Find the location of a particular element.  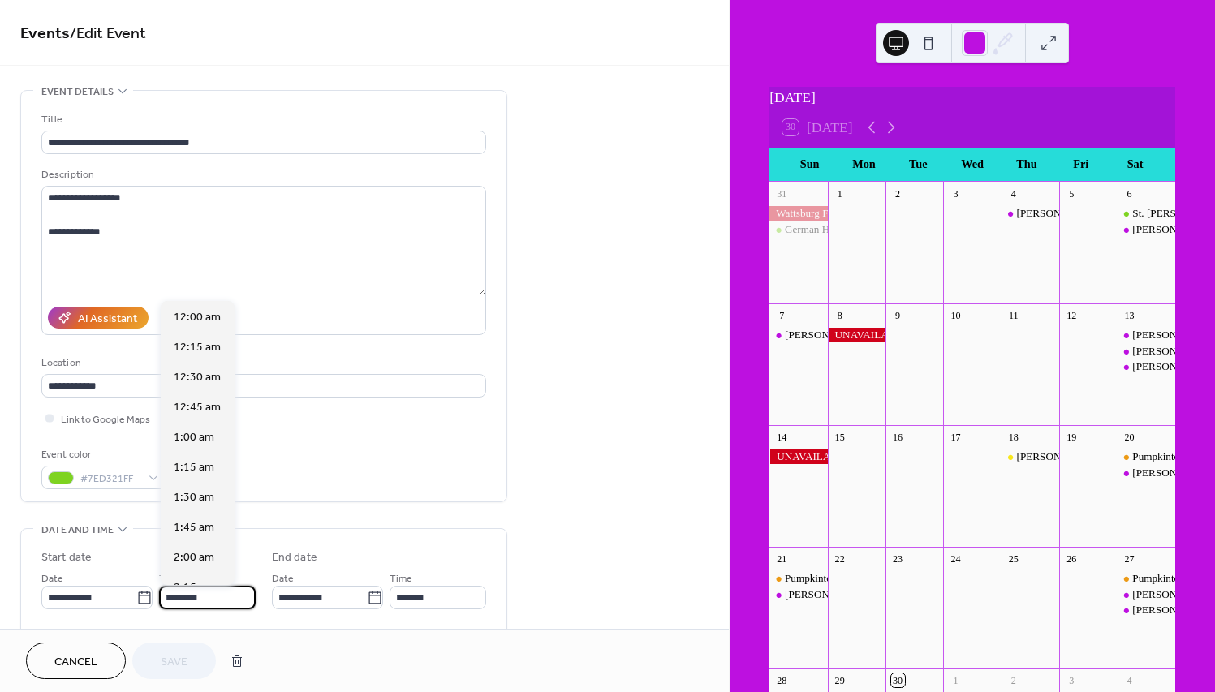

div: Daniel Masarick is located at coordinates (1146, 595).